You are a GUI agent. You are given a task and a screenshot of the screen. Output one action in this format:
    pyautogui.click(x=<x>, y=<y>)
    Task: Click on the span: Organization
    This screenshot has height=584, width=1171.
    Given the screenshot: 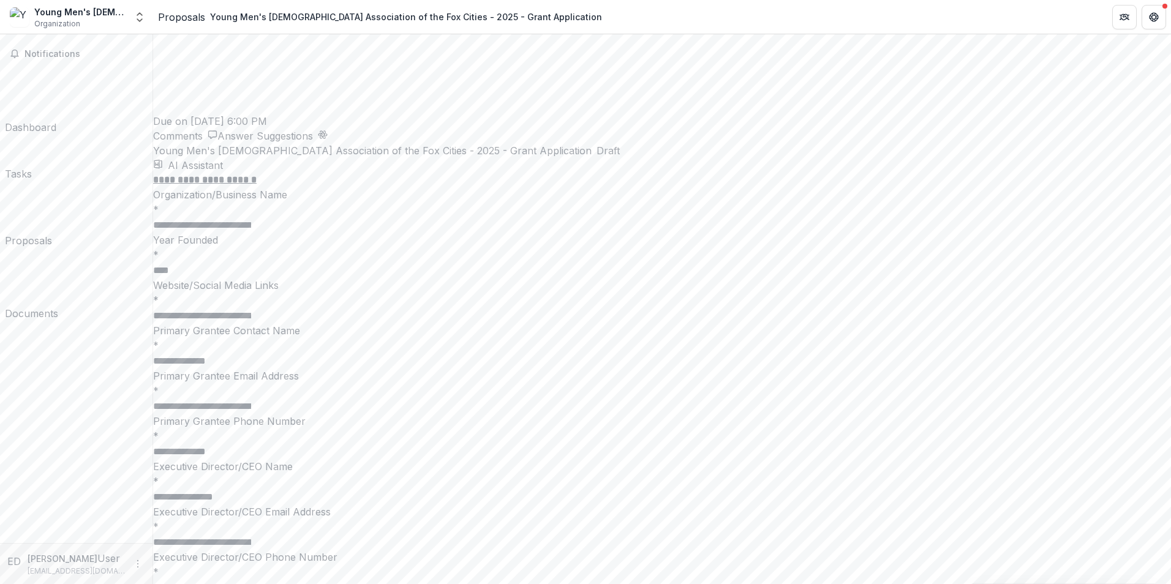 What is the action you would take?
    pyautogui.click(x=57, y=24)
    